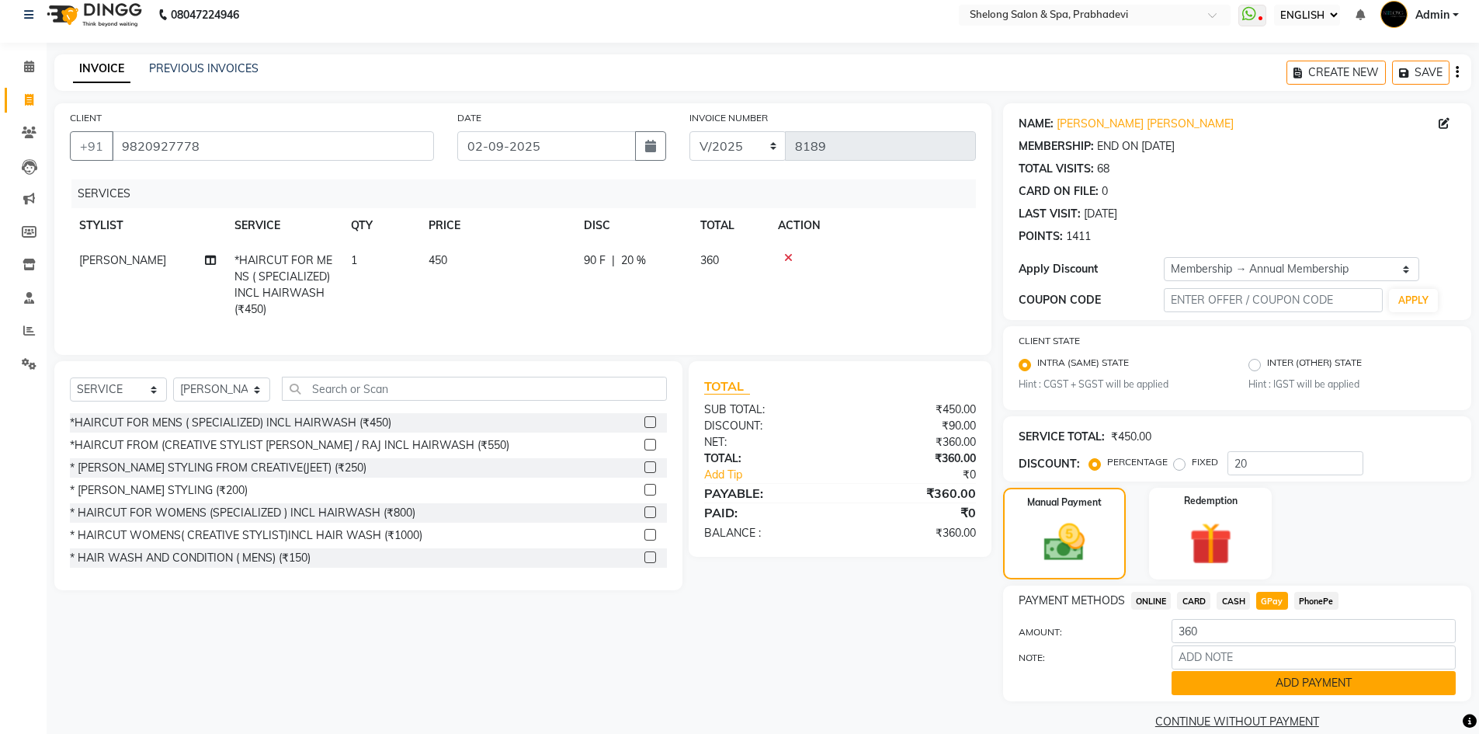  What do you see at coordinates (1065, 502) in the screenshot?
I see `label: Manual Payment` at bounding box center [1065, 502].